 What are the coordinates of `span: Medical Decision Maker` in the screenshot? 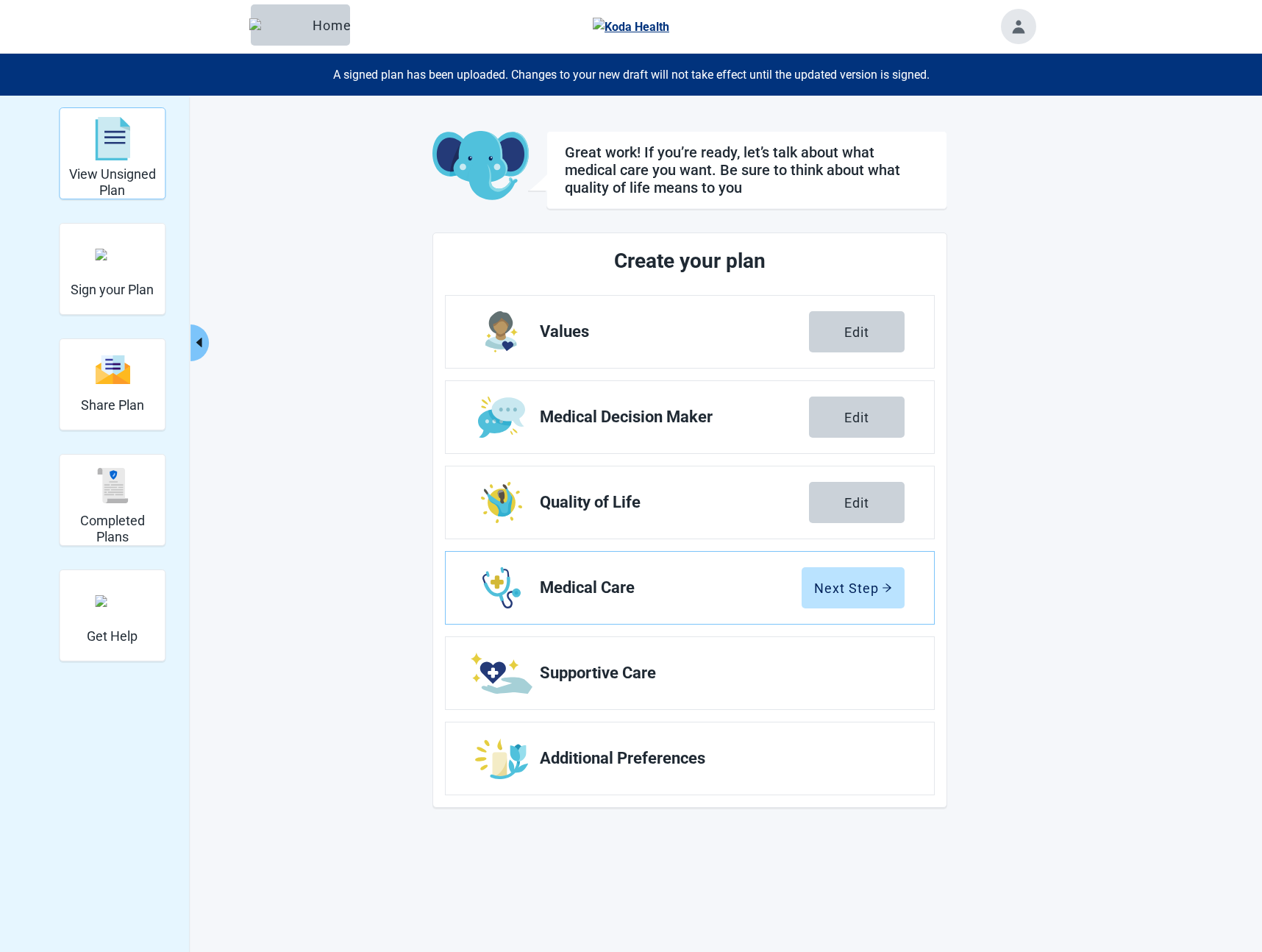 It's located at (675, 417).